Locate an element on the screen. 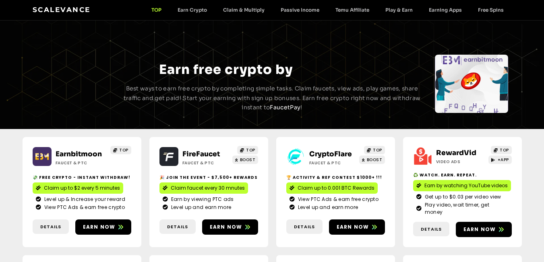 This screenshot has height=262, width=544. a: Passive Income is located at coordinates (300, 10).